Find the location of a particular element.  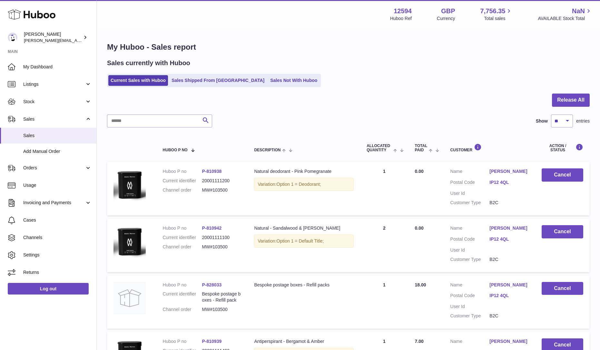

dd: 20001111200 is located at coordinates (222, 181).